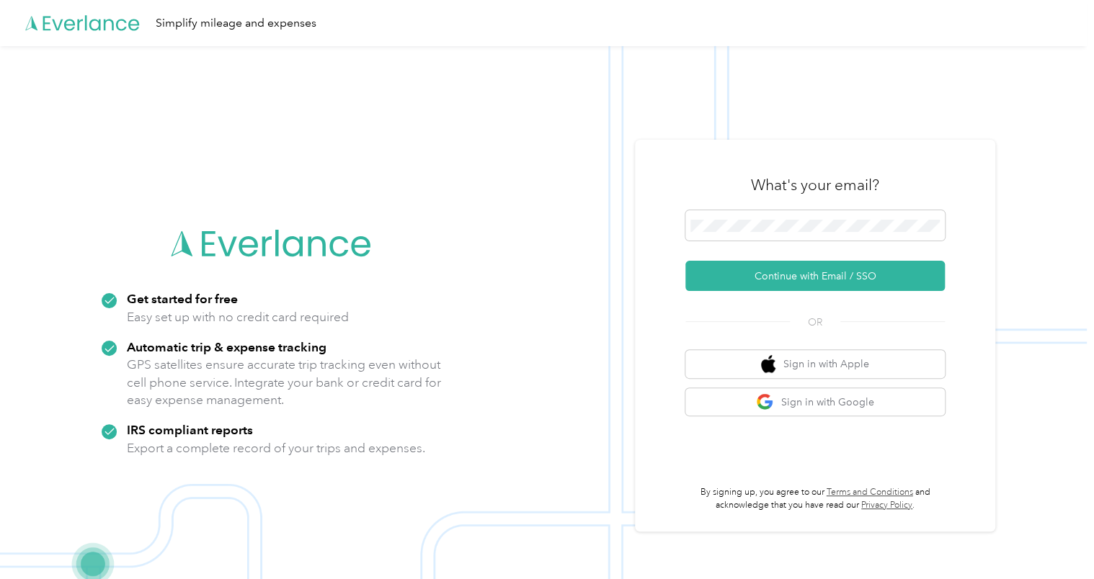 This screenshot has width=1094, height=579. What do you see at coordinates (765, 402) in the screenshot?
I see `img: google logo` at bounding box center [765, 402].